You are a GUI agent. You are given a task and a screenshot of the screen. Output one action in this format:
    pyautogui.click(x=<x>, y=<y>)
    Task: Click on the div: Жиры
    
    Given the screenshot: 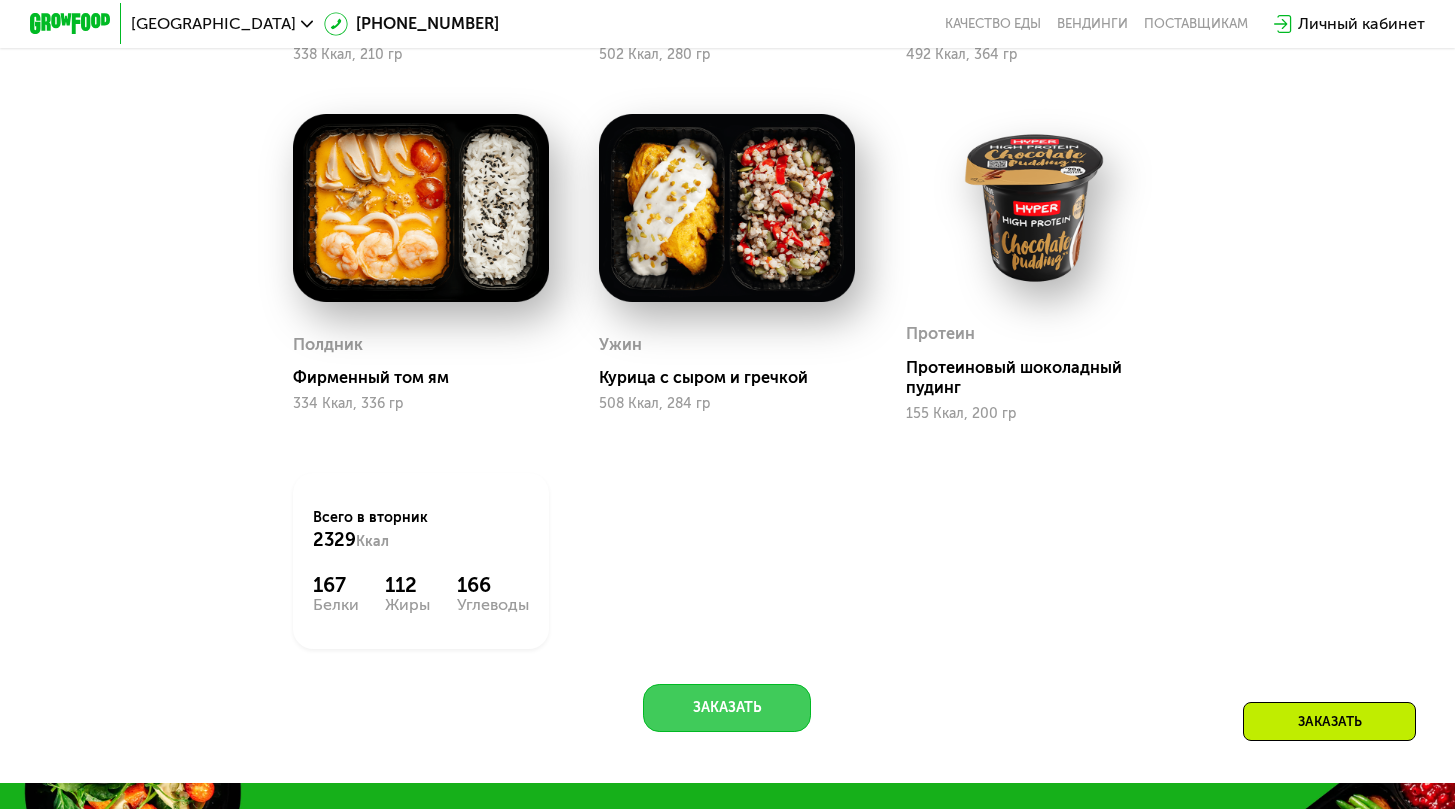 What is the action you would take?
    pyautogui.click(x=407, y=605)
    